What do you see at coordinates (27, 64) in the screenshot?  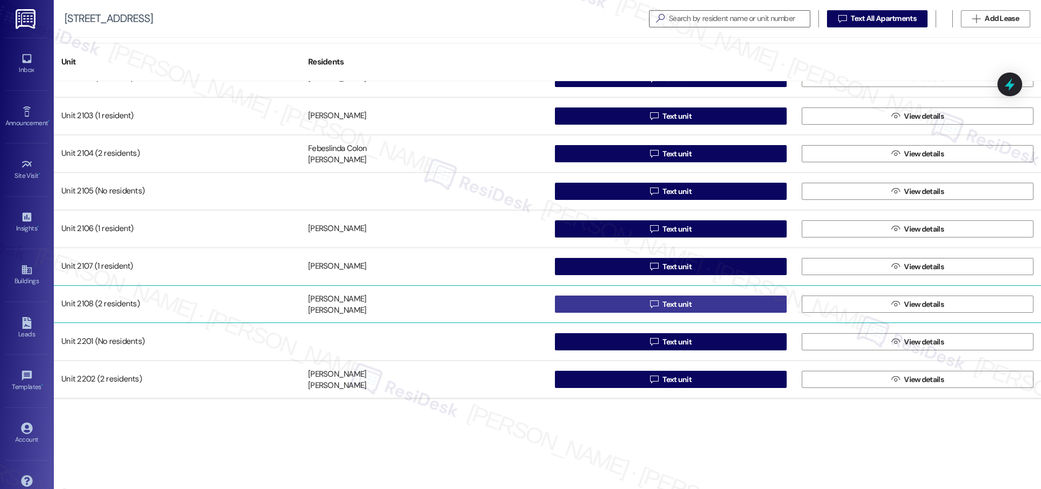 I see `a: Inbox` at bounding box center [27, 64].